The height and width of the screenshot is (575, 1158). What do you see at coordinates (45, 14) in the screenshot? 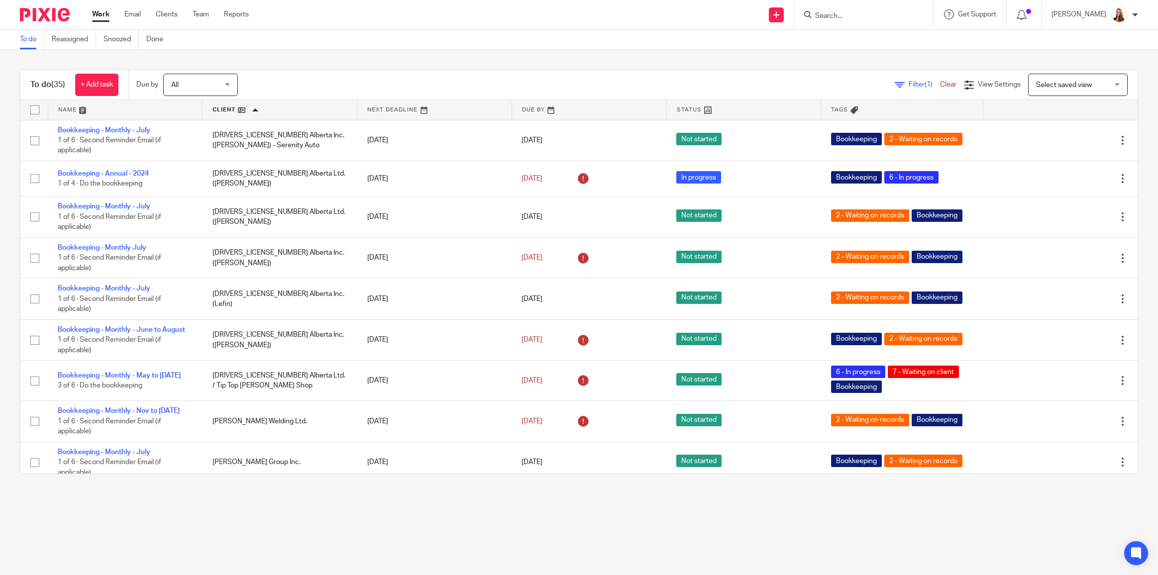
I see `img: Pixie` at bounding box center [45, 14].